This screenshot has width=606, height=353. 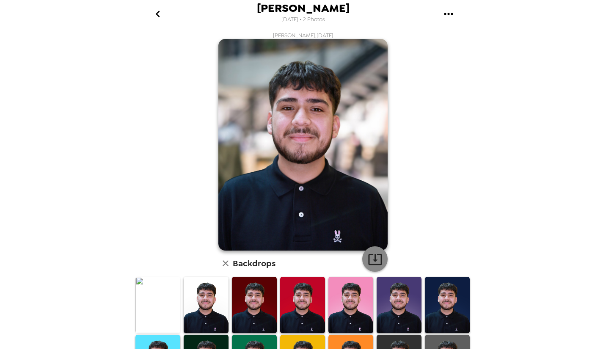 What do you see at coordinates (254, 263) in the screenshot?
I see `h6: Backdrops` at bounding box center [254, 263].